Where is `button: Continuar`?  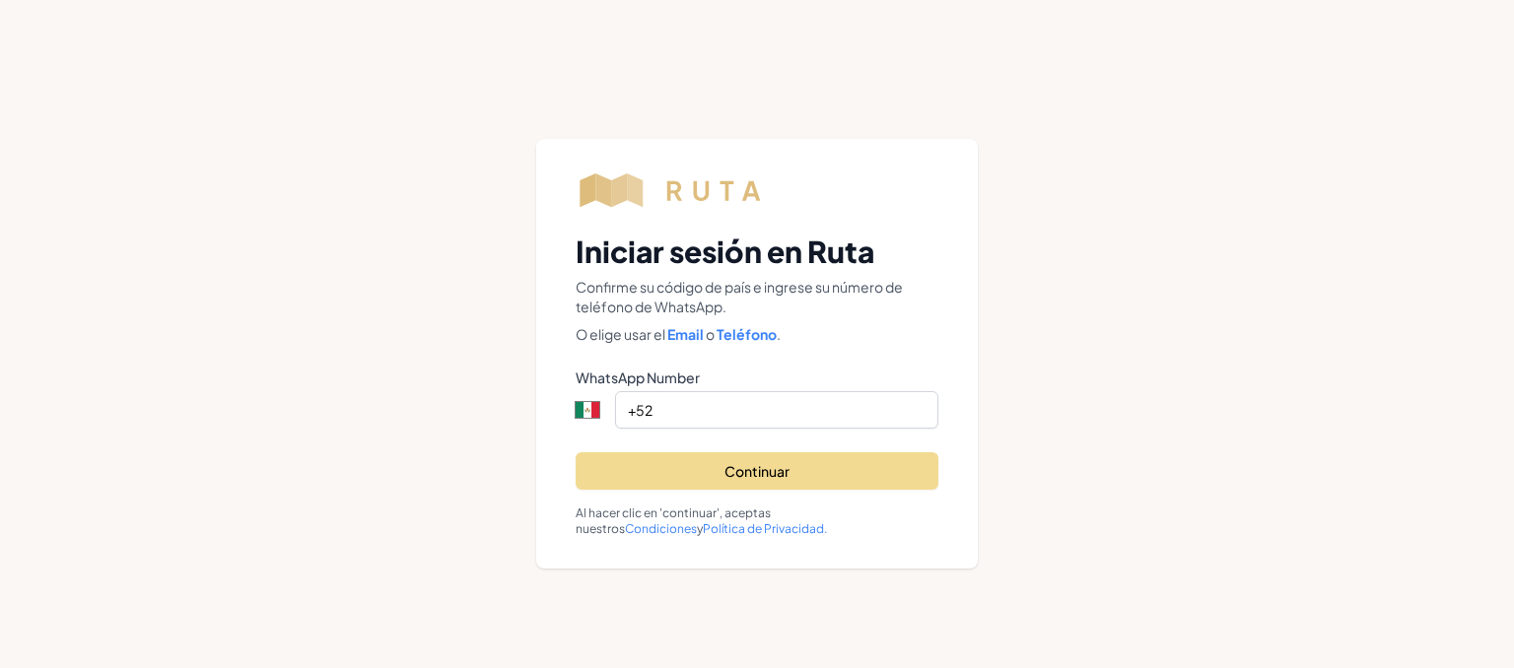 button: Continuar is located at coordinates (757, 471).